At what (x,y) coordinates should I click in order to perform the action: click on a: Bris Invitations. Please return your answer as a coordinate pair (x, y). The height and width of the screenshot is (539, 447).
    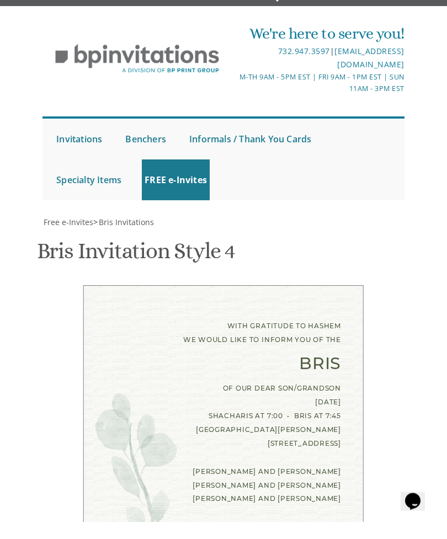
    Looking at the image, I should click on (126, 240).